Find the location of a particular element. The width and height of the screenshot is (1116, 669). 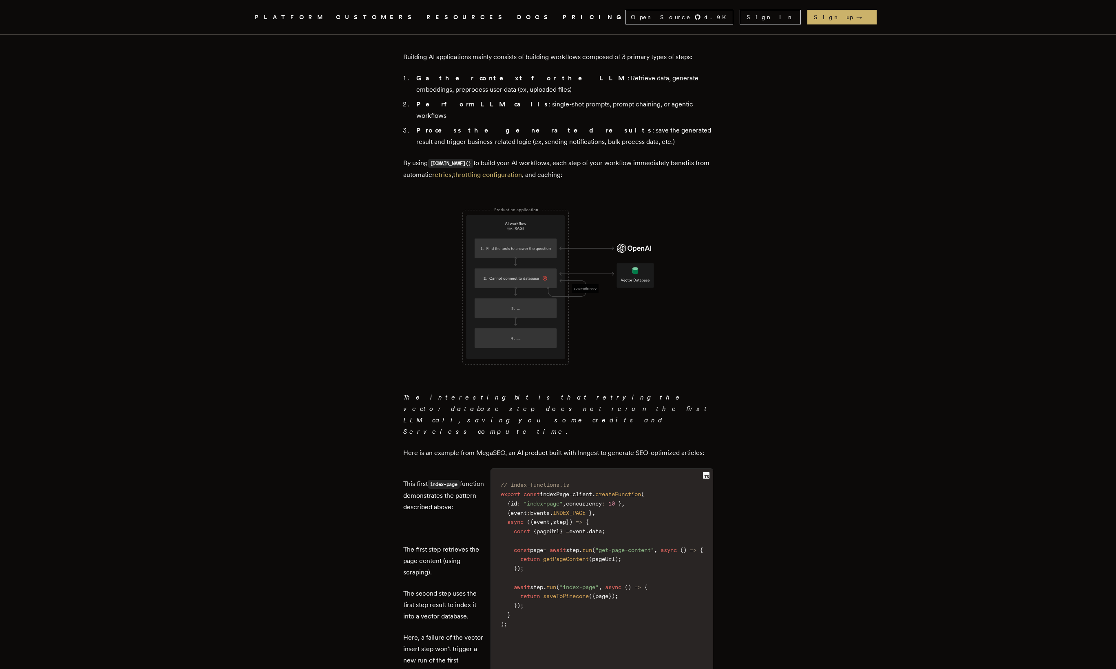

p: This first function demonstrates the pattern described above: is located at coordinates (444, 496).